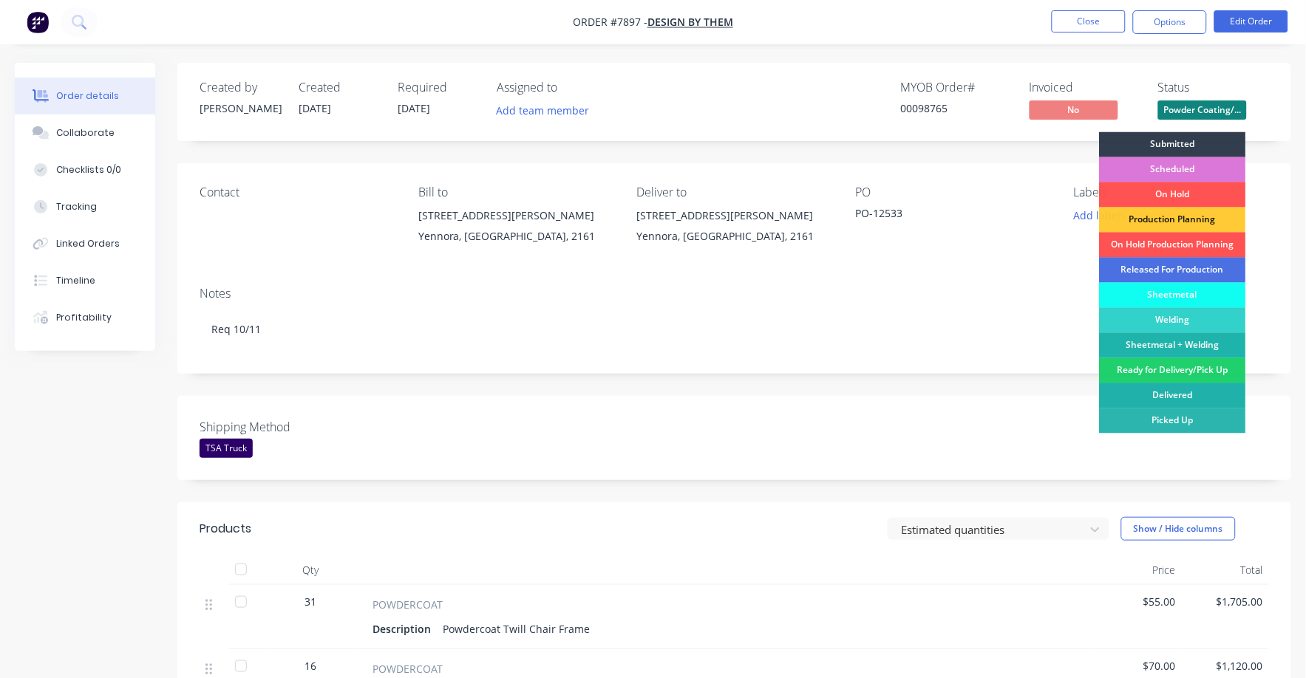  What do you see at coordinates (956, 108) in the screenshot?
I see `div: 00098765` at bounding box center [956, 108].